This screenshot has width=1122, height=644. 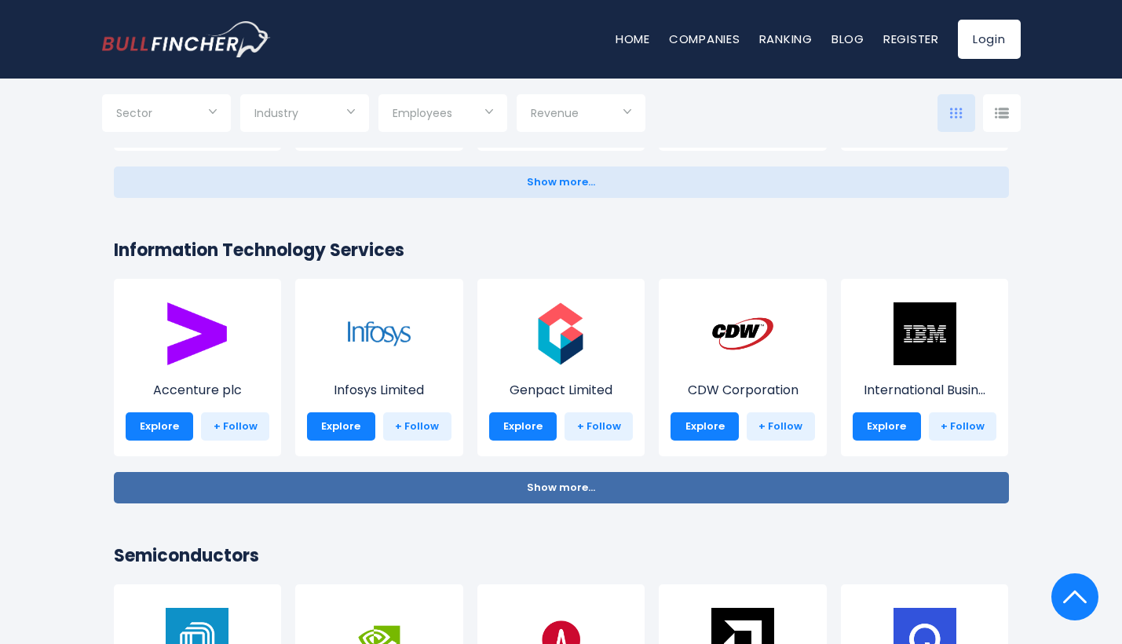 I want to click on img: icon-comp-list-view.svg, so click(x=1002, y=113).